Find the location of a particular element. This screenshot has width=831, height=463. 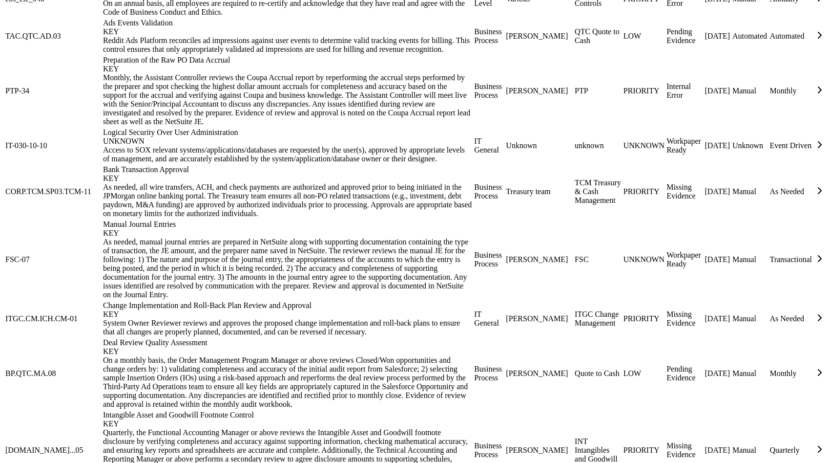

div: Access to SOX relevant systems/applications/databases are requested by the user(s), approved by a... is located at coordinates (288, 154).